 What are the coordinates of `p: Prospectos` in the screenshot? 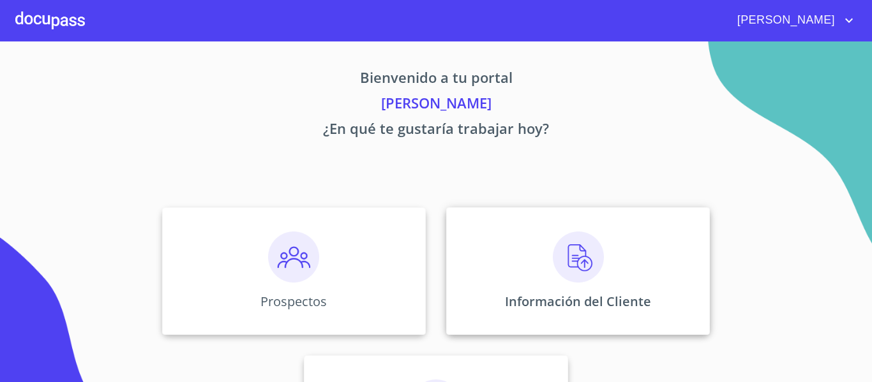 It's located at (294, 301).